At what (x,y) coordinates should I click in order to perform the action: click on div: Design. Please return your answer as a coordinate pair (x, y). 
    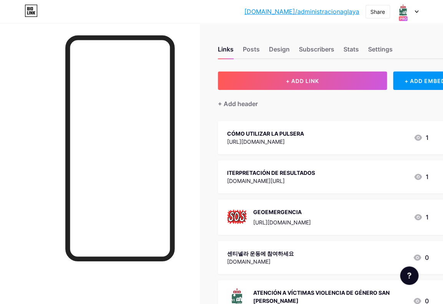
    Looking at the image, I should click on (280, 52).